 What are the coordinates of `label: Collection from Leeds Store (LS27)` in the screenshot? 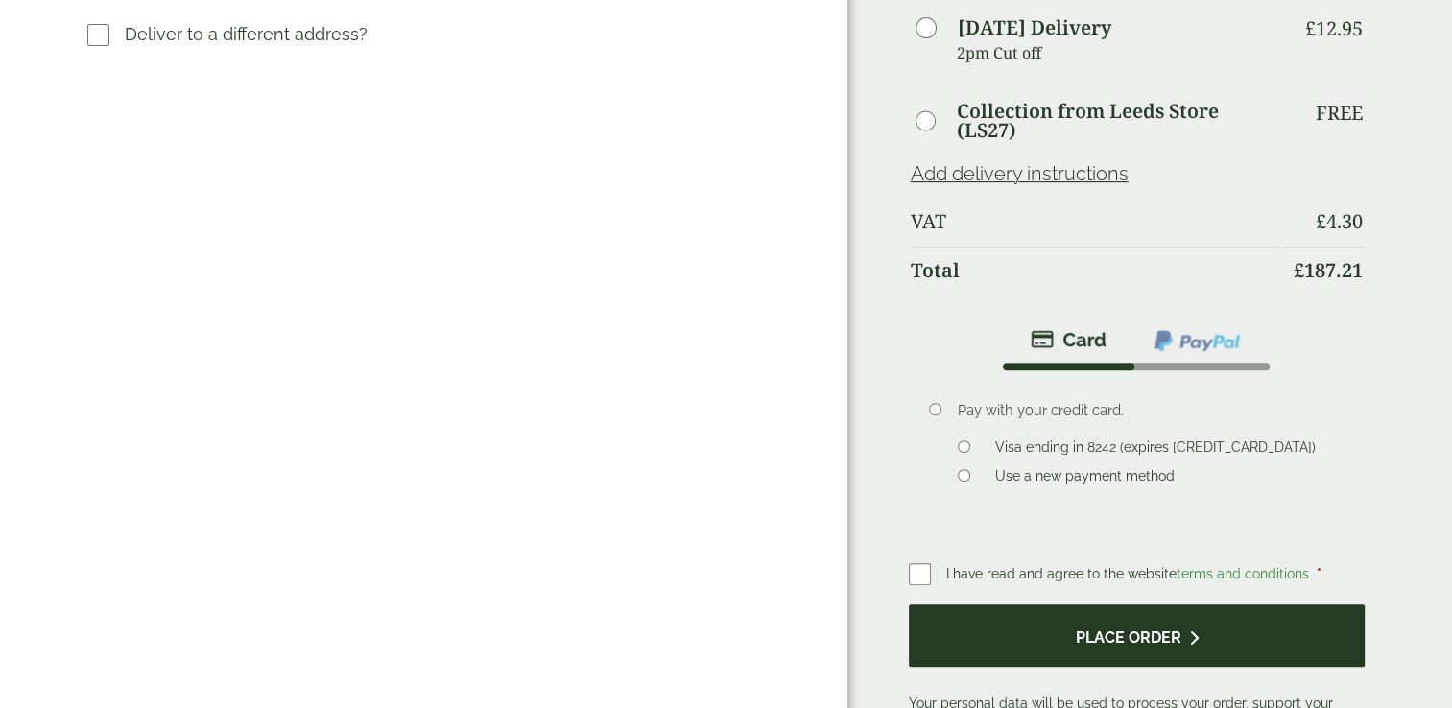 It's located at (1118, 121).